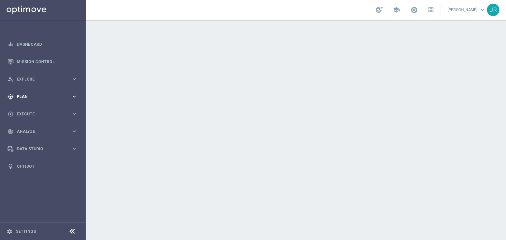 The image size is (506, 240). I want to click on button: person_search Explore keyboard_arrow_right, so click(42, 79).